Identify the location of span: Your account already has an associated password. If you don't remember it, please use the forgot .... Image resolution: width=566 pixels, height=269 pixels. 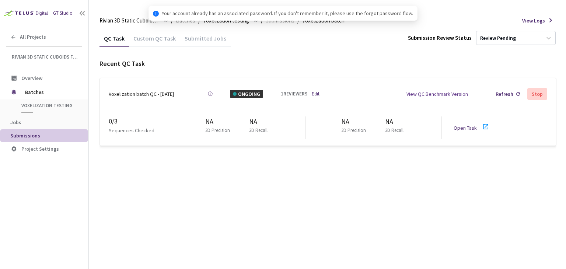
(288, 13).